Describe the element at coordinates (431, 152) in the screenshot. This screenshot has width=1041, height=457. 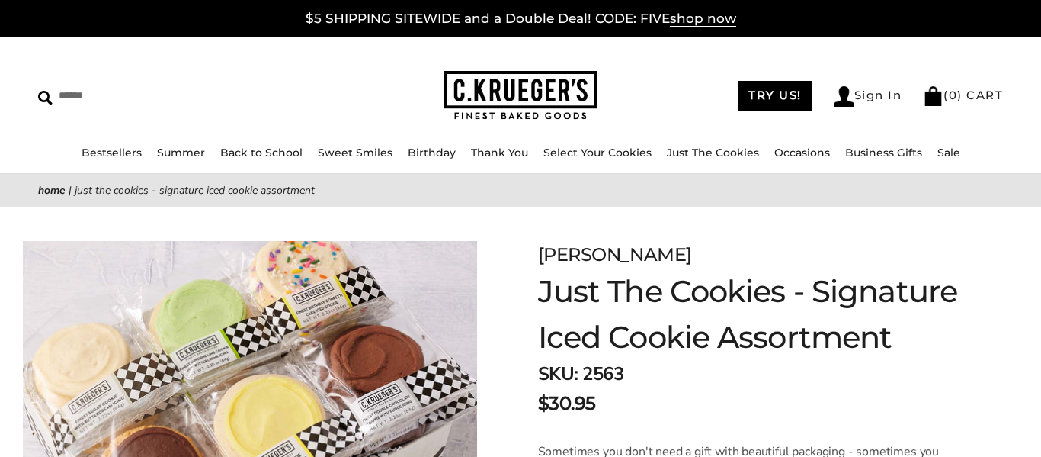
I see `a: Birthday` at that location.